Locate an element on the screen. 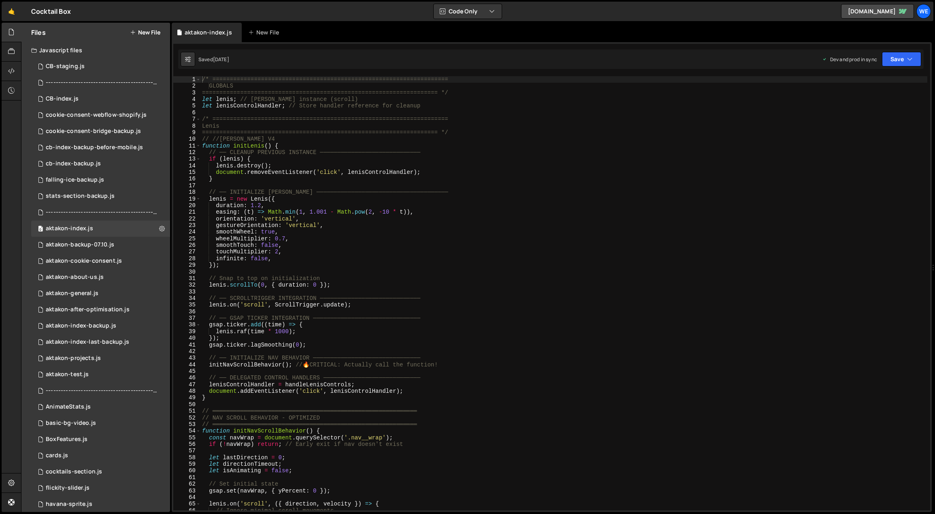  div: 12094/44521.js is located at coordinates (100, 277).